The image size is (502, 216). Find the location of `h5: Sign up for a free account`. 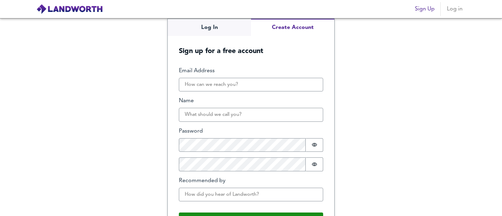

h5: Sign up for a free account is located at coordinates (251, 46).